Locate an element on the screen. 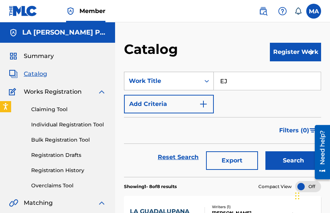  a: SummarySummary is located at coordinates (31, 56).